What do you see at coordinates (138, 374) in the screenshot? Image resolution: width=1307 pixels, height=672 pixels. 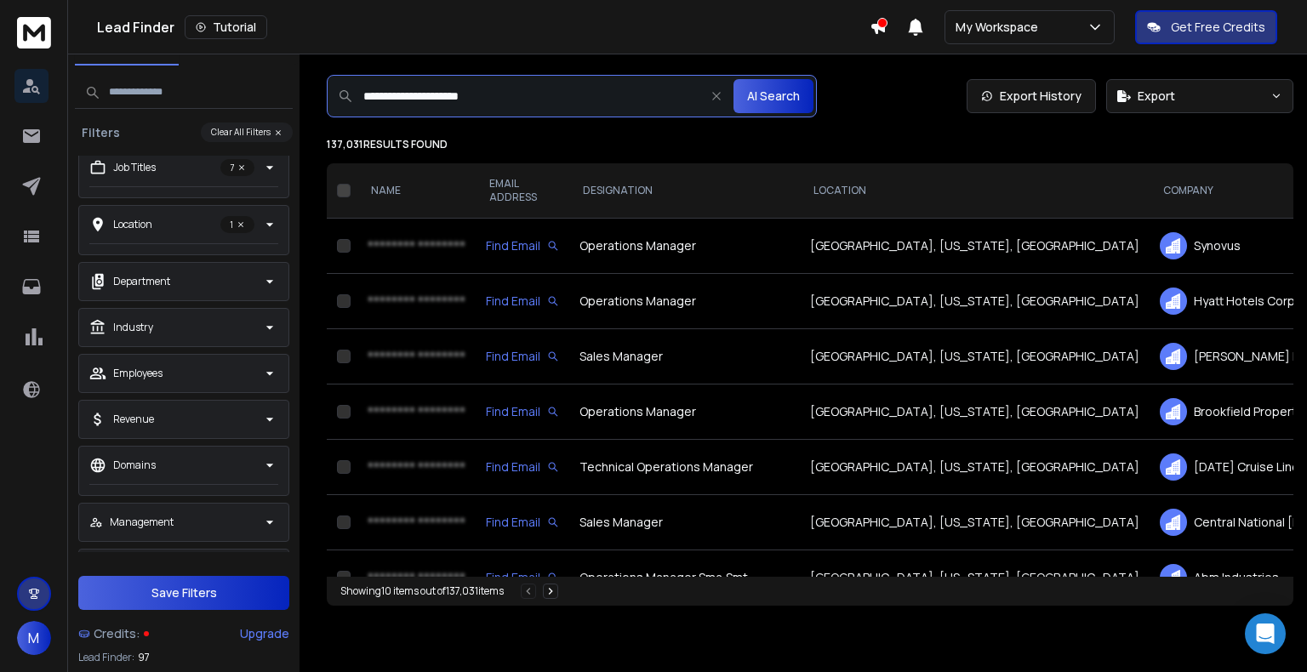 I see `p: Employees` at bounding box center [138, 374].